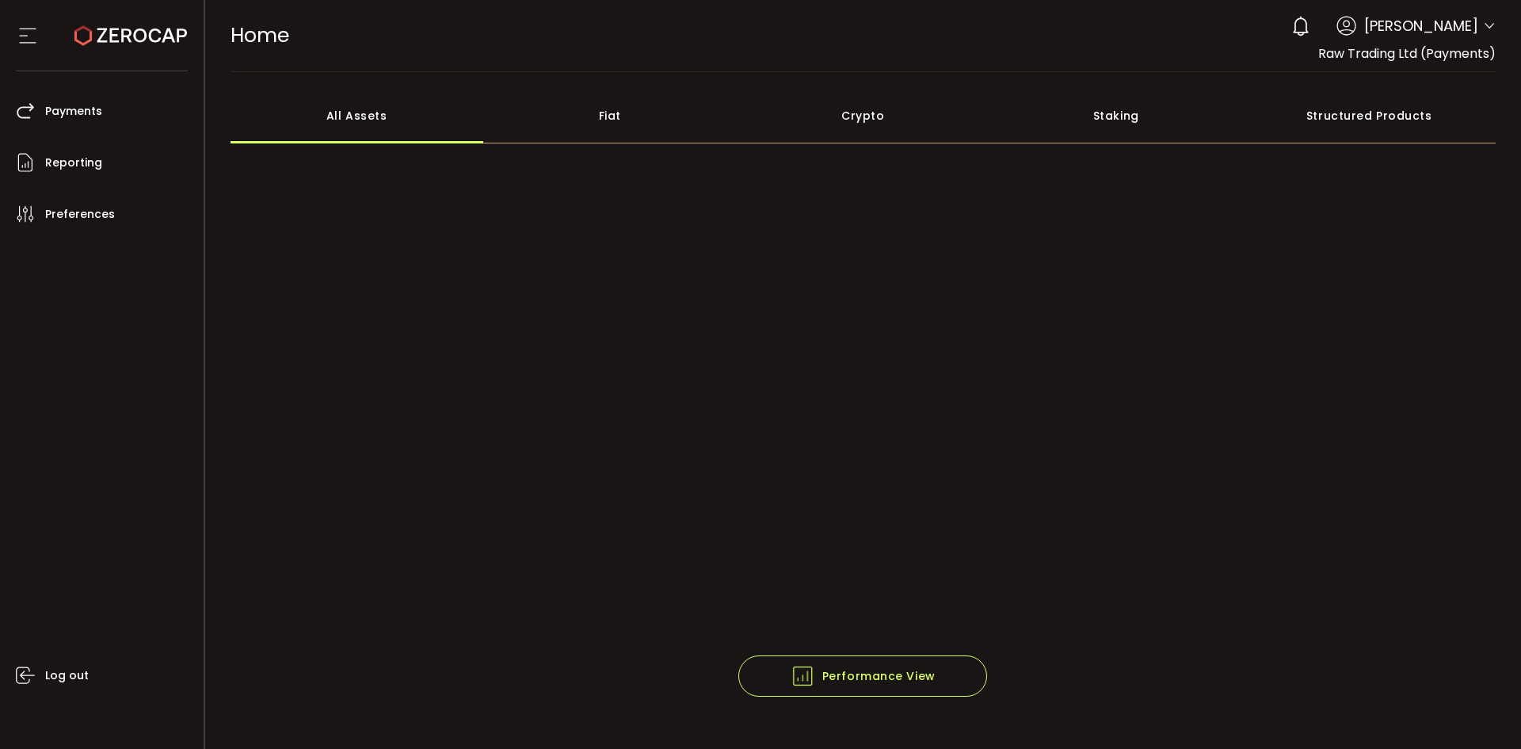  What do you see at coordinates (610, 116) in the screenshot?
I see `div: Fiat` at bounding box center [610, 116].